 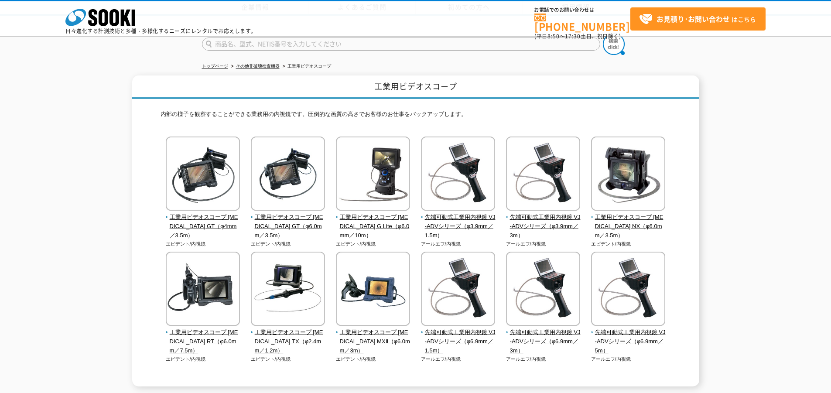 What do you see at coordinates (582, 10) in the screenshot?
I see `span: お電話でのお問い合わせは` at bounding box center [582, 10].